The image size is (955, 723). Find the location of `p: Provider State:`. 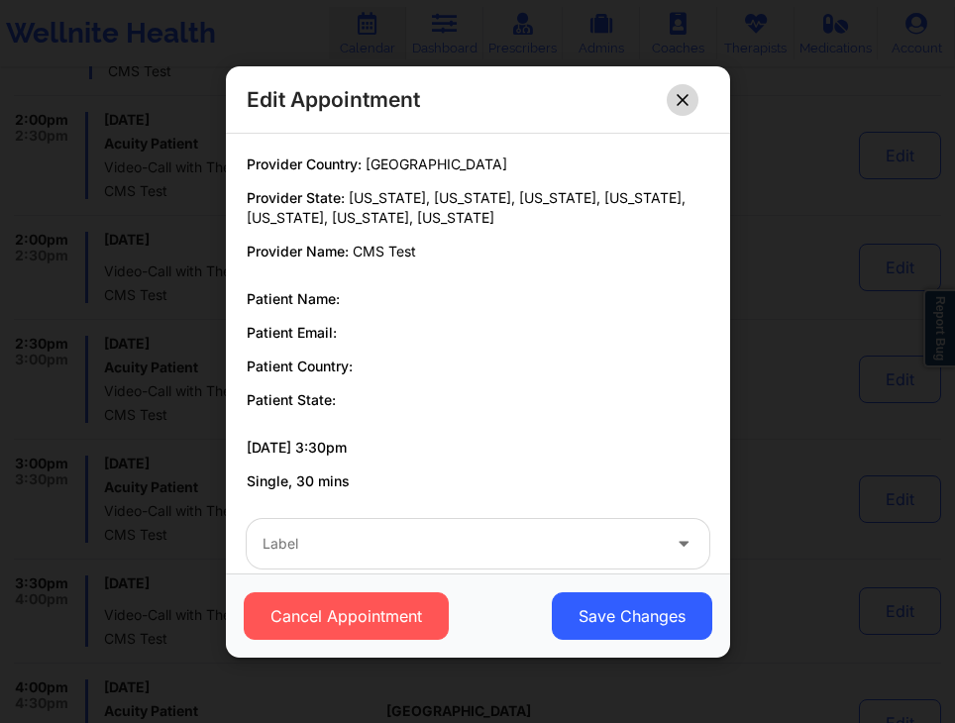

p: Provider State: is located at coordinates (477, 208).